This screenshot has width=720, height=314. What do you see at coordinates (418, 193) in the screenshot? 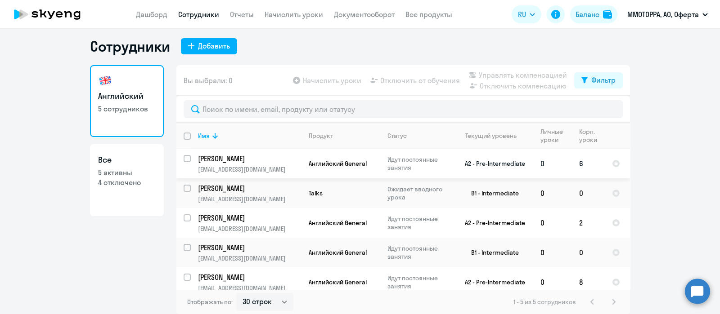
I see `p: Ожидает вводного урока` at bounding box center [418, 193].